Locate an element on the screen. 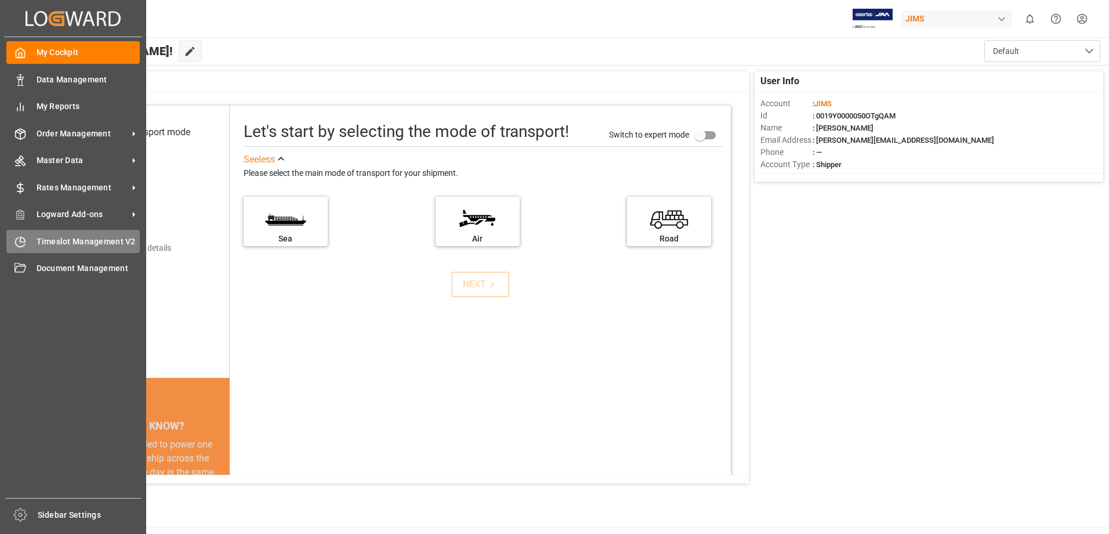 This screenshot has height=534, width=1109. span: Account Type is located at coordinates (786, 164).